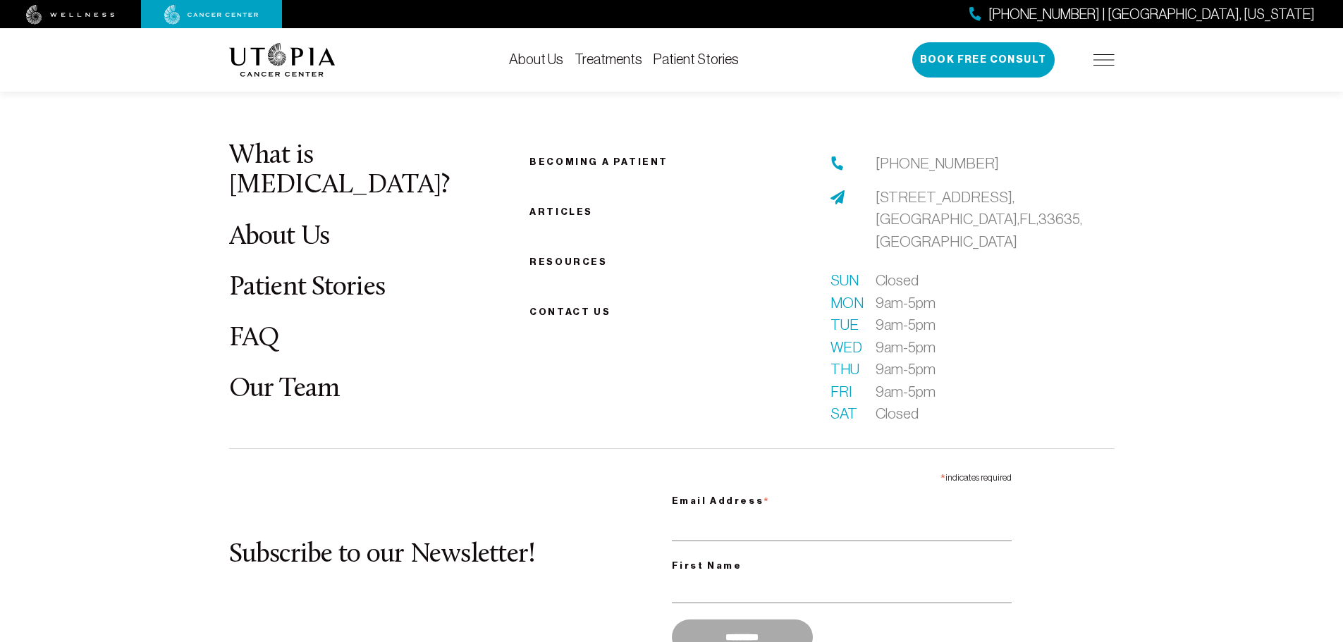 The image size is (1343, 642). Describe the element at coordinates (598, 161) in the screenshot. I see `a: Becoming a patient` at that location.